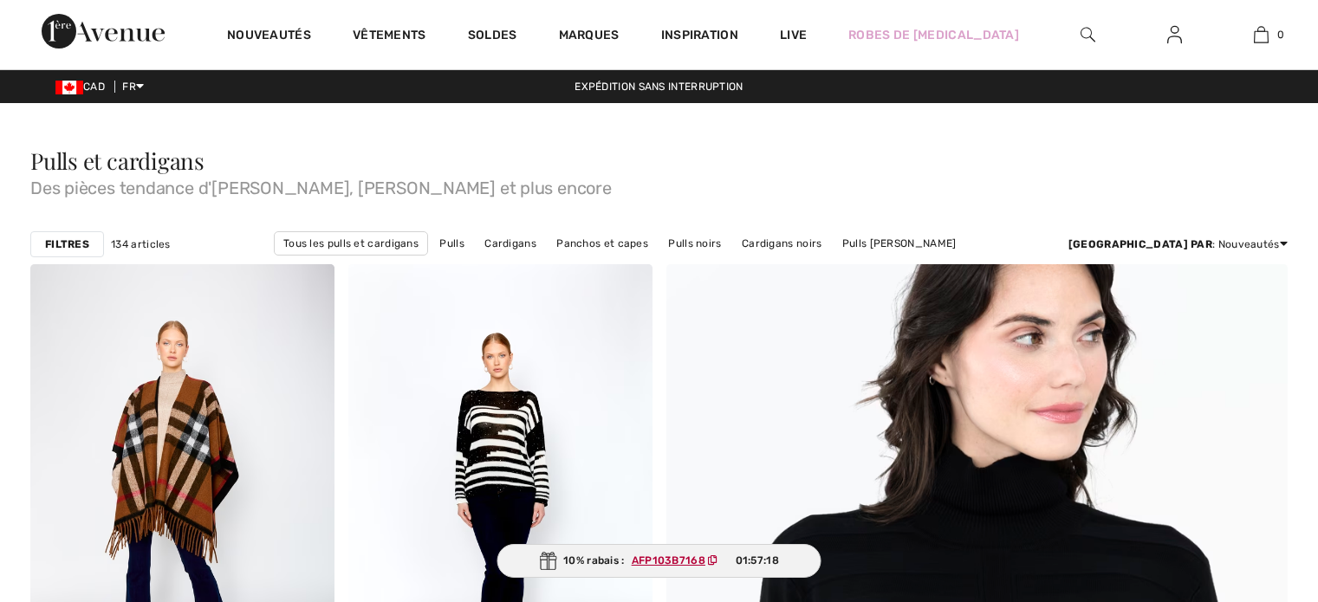 Image resolution: width=1318 pixels, height=602 pixels. Describe the element at coordinates (1261, 35) in the screenshot. I see `img: Mon panier` at that location.